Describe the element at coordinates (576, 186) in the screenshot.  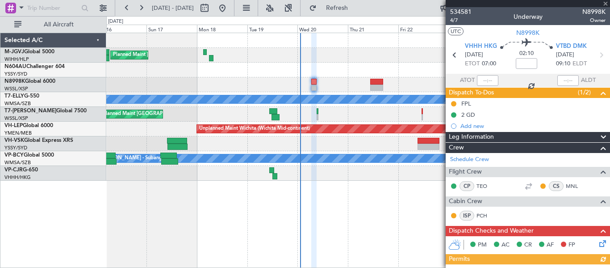
I see `a: MNL` at that location.